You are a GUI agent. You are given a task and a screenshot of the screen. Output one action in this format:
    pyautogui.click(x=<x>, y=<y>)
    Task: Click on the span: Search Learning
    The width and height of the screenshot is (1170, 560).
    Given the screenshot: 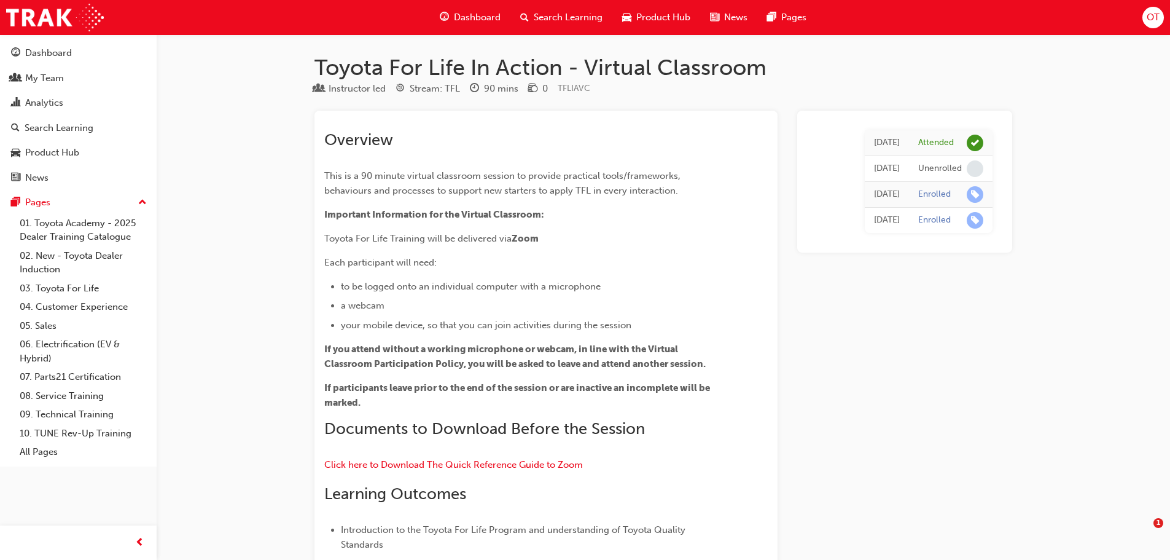 What is the action you would take?
    pyautogui.click(x=568, y=17)
    